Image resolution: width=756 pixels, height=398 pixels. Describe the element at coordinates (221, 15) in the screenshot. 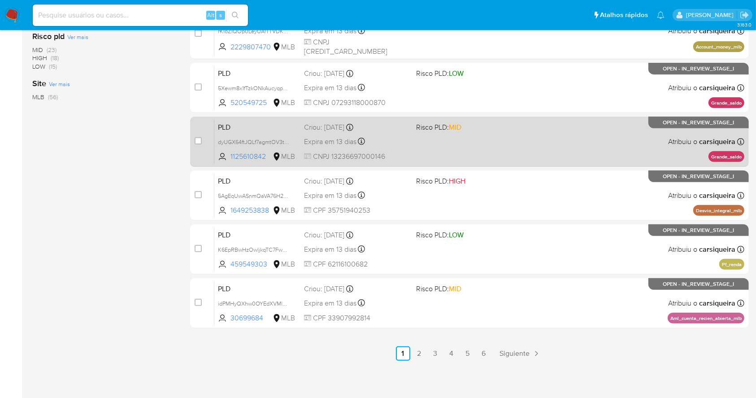

I see `span: s` at that location.